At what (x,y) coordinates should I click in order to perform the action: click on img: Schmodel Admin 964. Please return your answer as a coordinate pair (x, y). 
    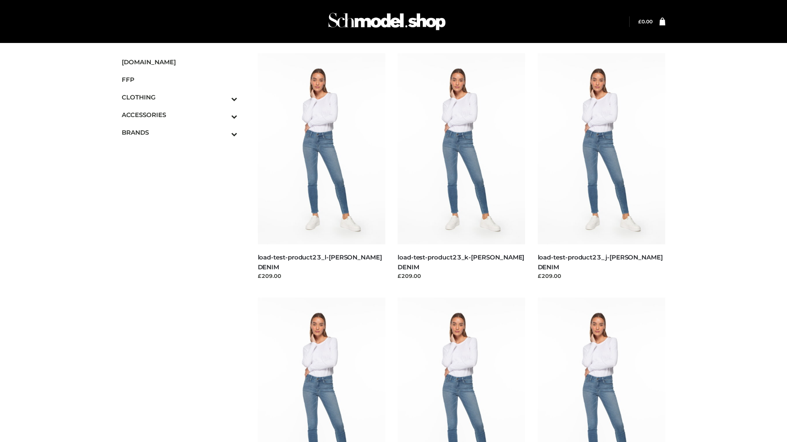
    Looking at the image, I should click on (387, 21).